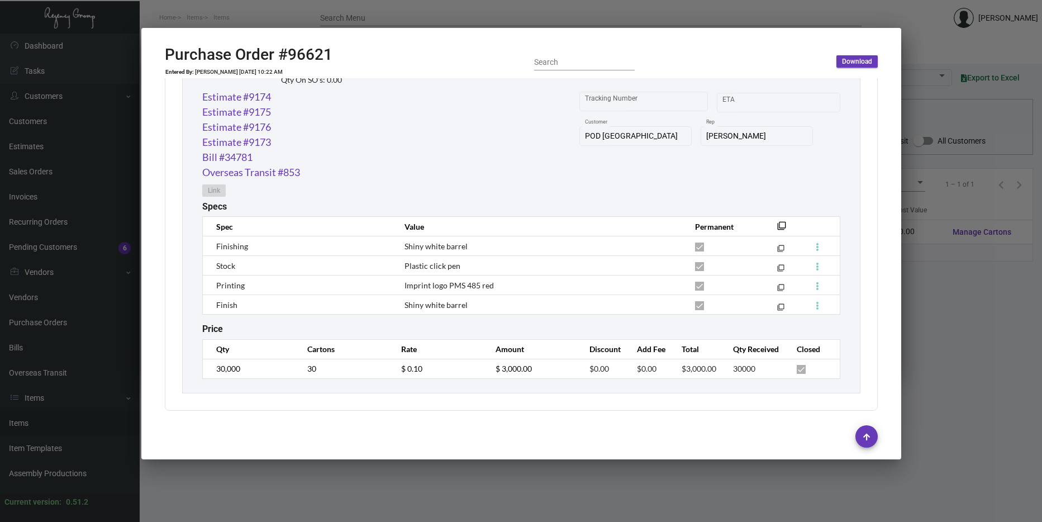  I want to click on span: Plastic click pen, so click(432, 265).